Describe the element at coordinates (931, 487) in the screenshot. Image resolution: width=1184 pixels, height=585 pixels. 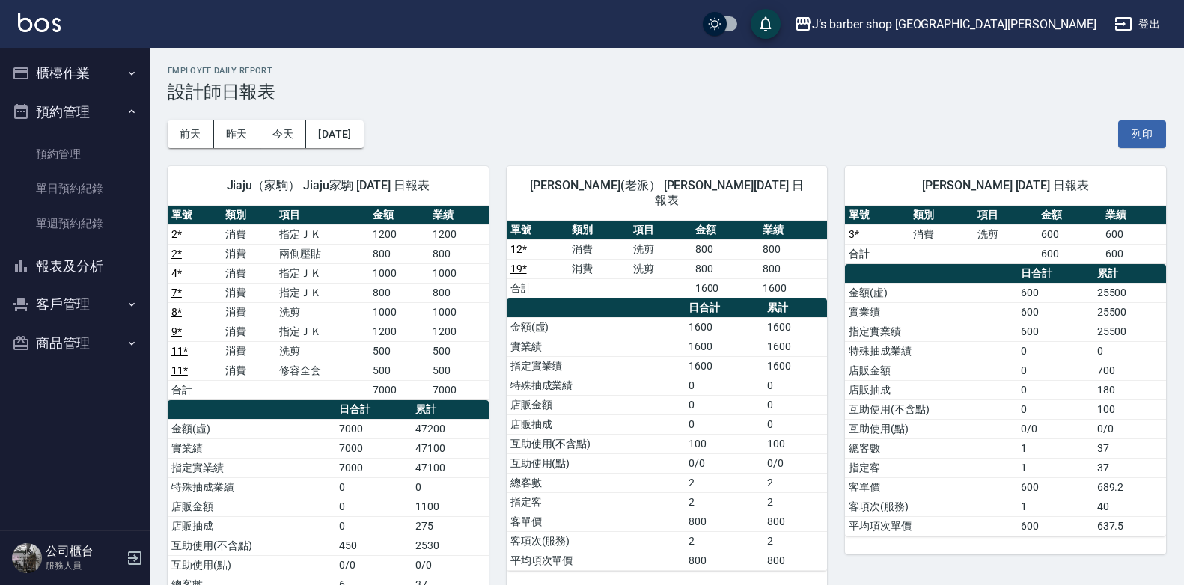
I see `td: 客單價` at that location.